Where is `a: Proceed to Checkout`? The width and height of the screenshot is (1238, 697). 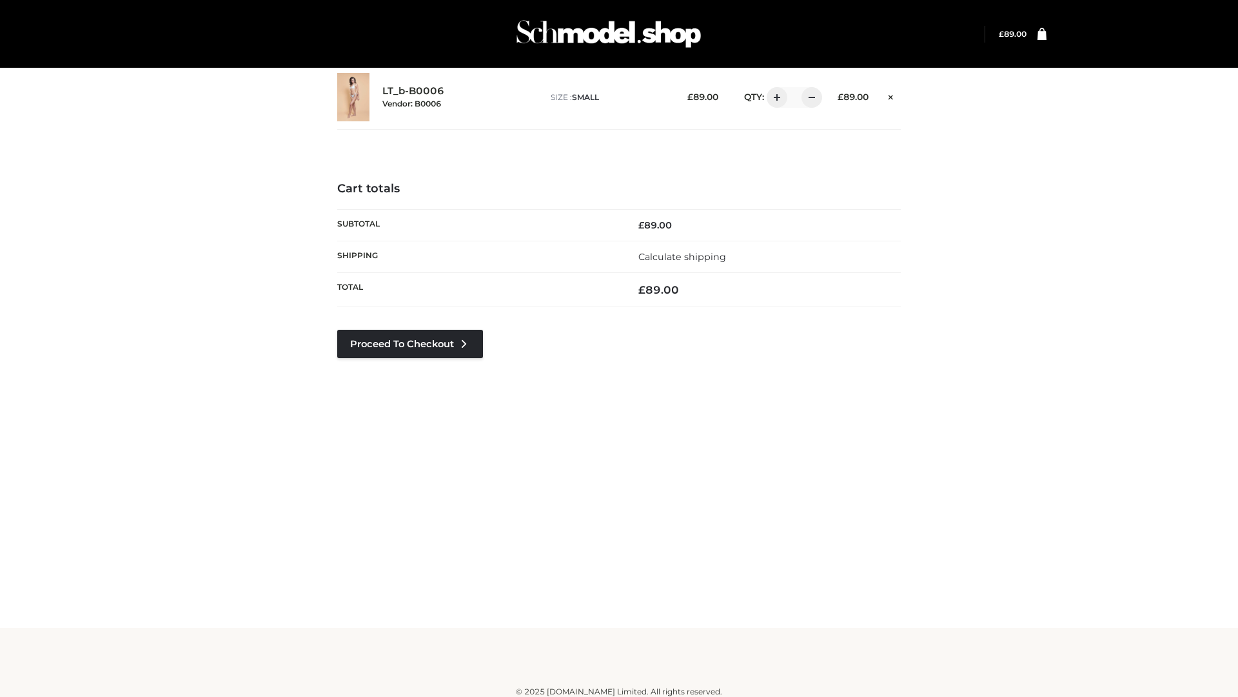 a: Proceed to Checkout is located at coordinates (410, 344).